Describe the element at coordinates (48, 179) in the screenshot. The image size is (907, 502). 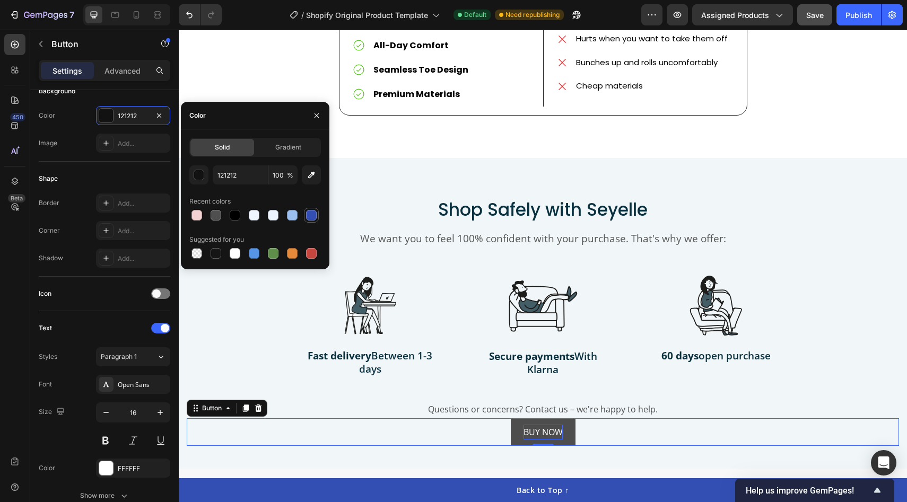
I see `div: Shape` at that location.